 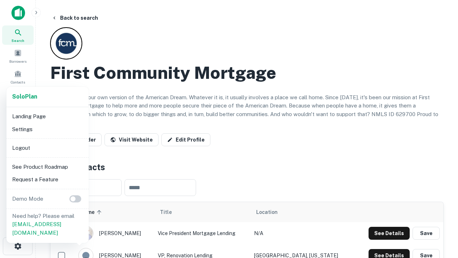 I want to click on a: SoloPlan, so click(x=25, y=97).